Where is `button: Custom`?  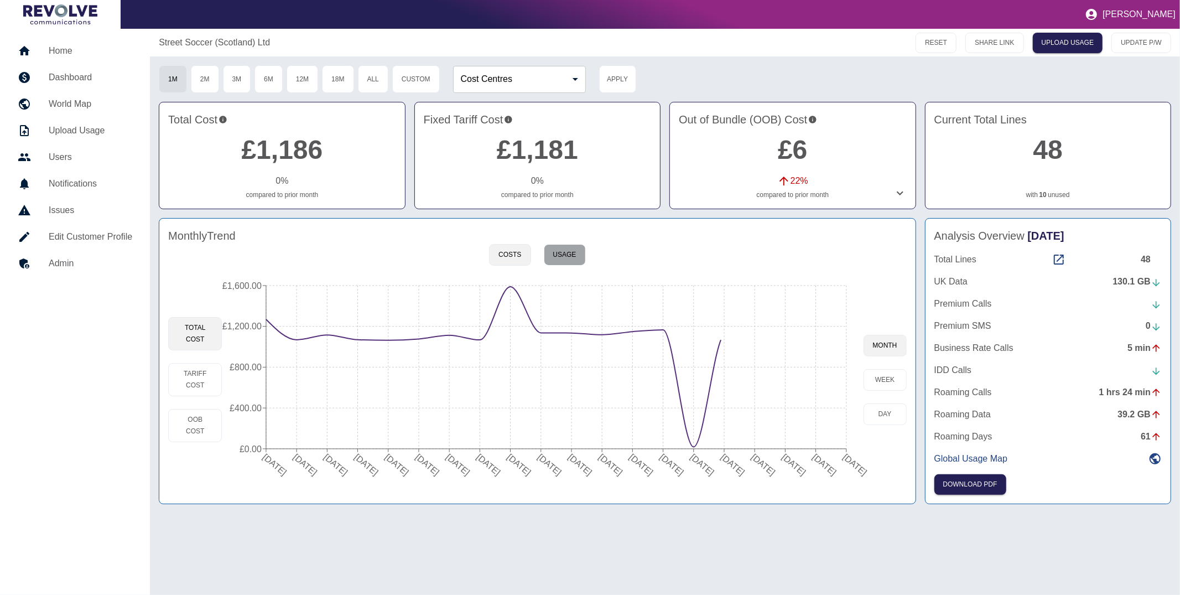
button: Custom is located at coordinates (416, 79).